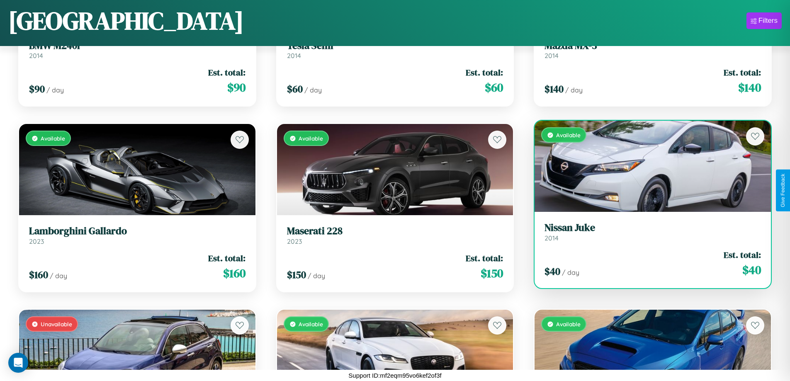  What do you see at coordinates (395, 50) in the screenshot?
I see `a: Tesla Semi2014` at bounding box center [395, 50].